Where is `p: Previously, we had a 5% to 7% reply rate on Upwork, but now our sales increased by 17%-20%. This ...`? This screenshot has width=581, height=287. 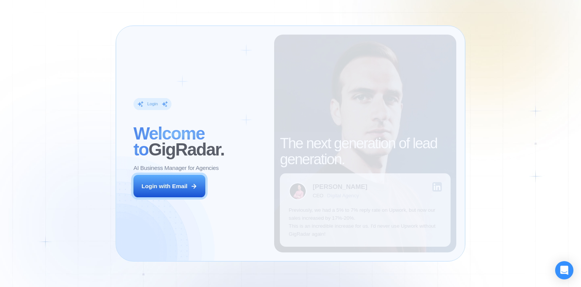 p: Previously, we had a 5% to 7% reply rate on Upwork, but now our sales increased by 17%-20%. This ... is located at coordinates (365, 222).